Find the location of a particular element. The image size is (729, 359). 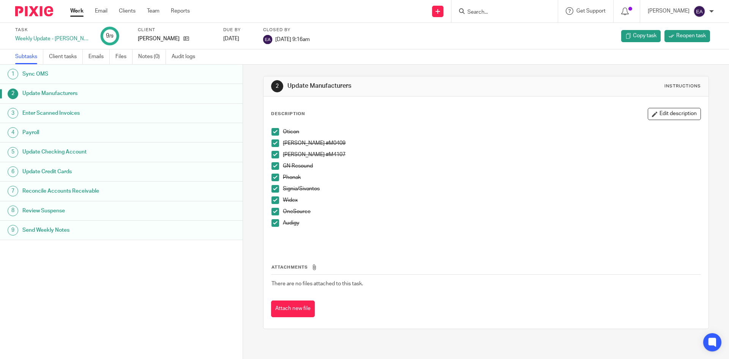

p: Signia/Sivantos is located at coordinates (491, 189).